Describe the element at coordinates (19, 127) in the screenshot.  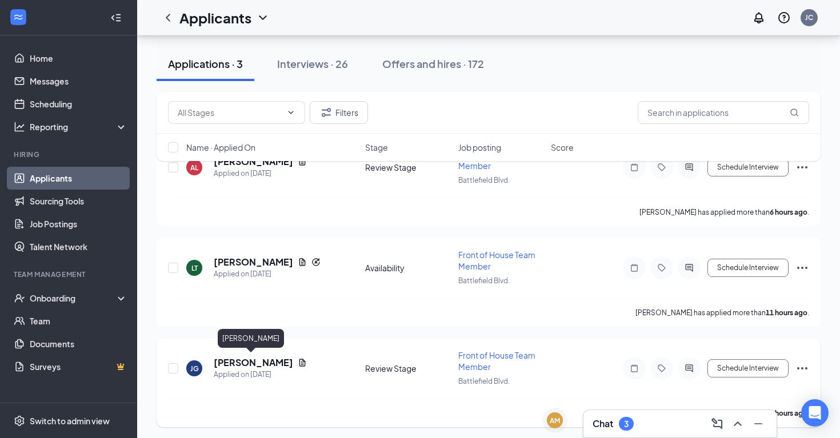
I see `svg: Analysis` at that location.